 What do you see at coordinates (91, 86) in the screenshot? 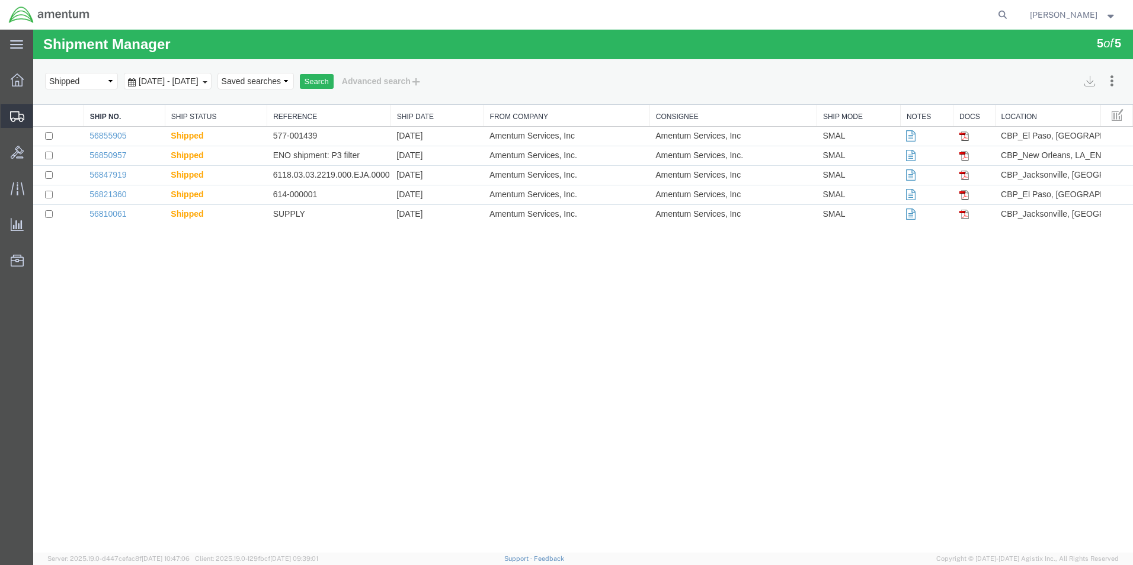
I see `th: Ship No.` at bounding box center [91, 86].